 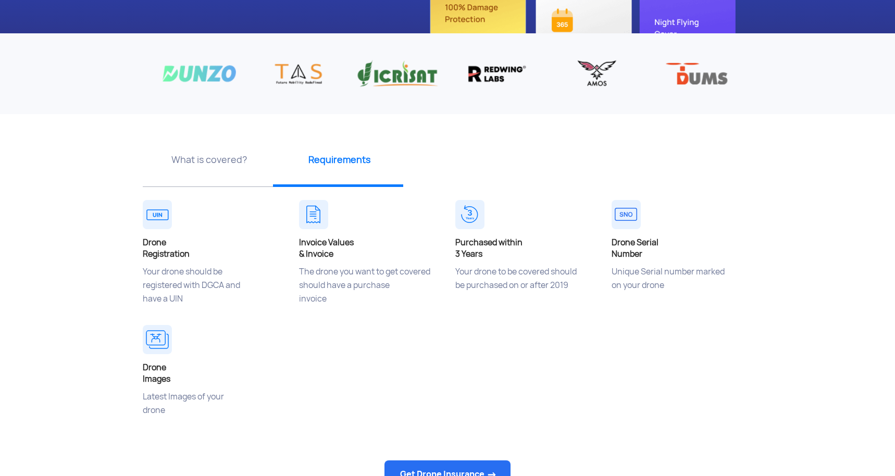 What do you see at coordinates (369, 249) in the screenshot?
I see `h4: Invoice Values & Invoice` at bounding box center [369, 249].